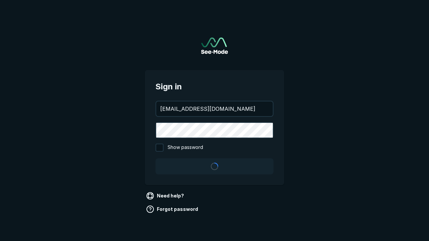  What do you see at coordinates (214, 46) in the screenshot?
I see `img: See-Mode Logo` at bounding box center [214, 46].